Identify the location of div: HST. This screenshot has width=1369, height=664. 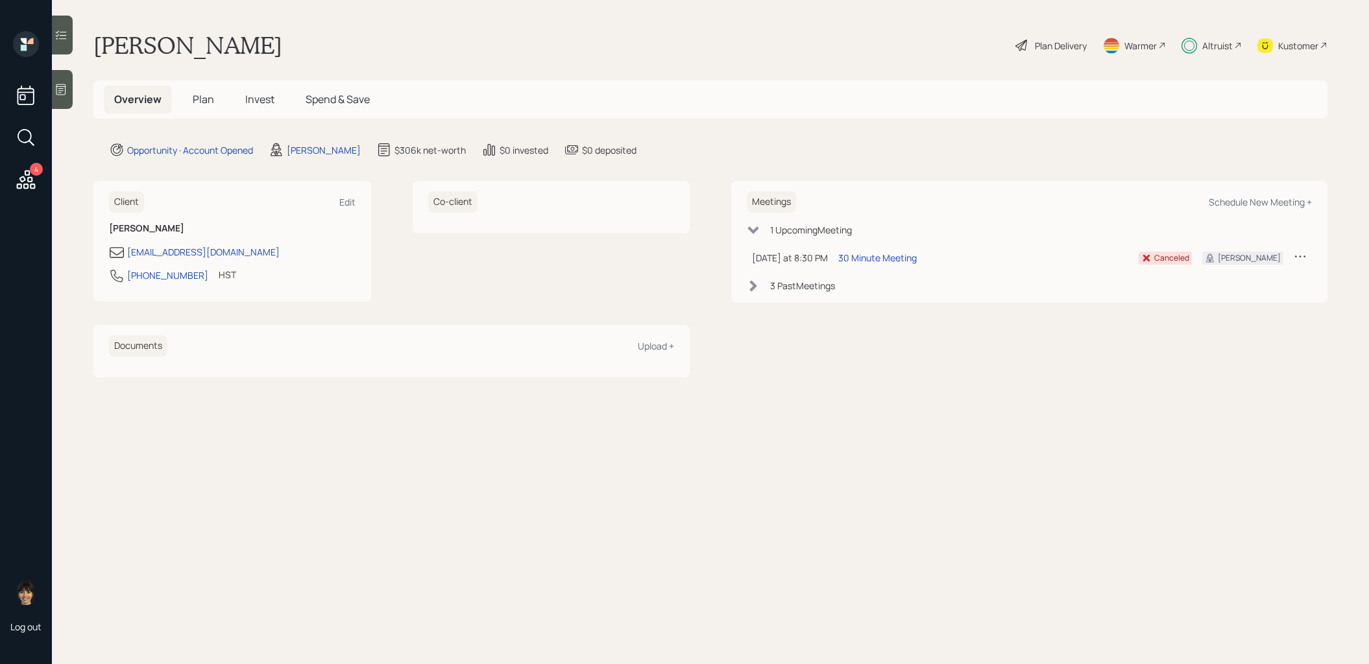
(227, 274).